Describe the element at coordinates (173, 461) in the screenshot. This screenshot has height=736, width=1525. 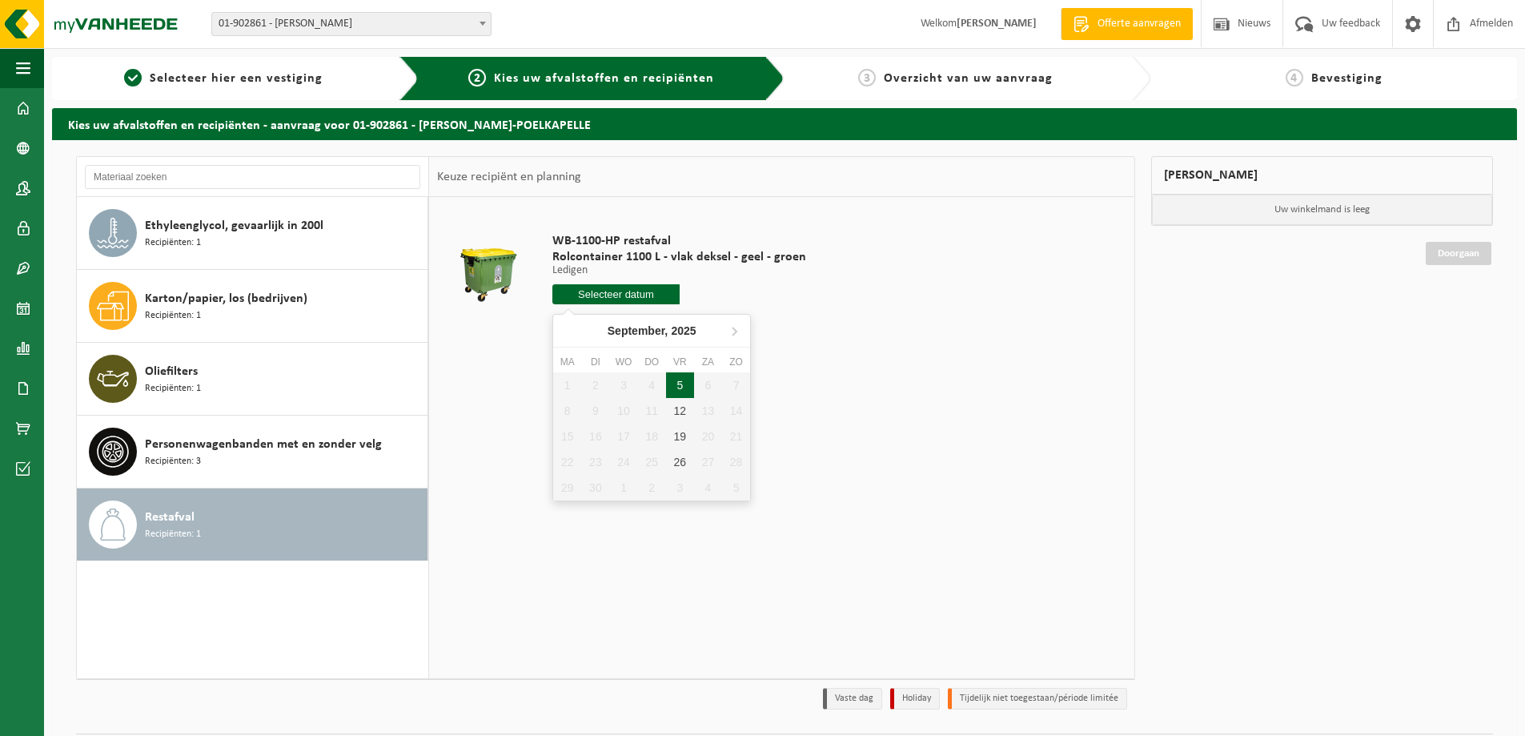
I see `span: Recipiënten: 3` at that location.